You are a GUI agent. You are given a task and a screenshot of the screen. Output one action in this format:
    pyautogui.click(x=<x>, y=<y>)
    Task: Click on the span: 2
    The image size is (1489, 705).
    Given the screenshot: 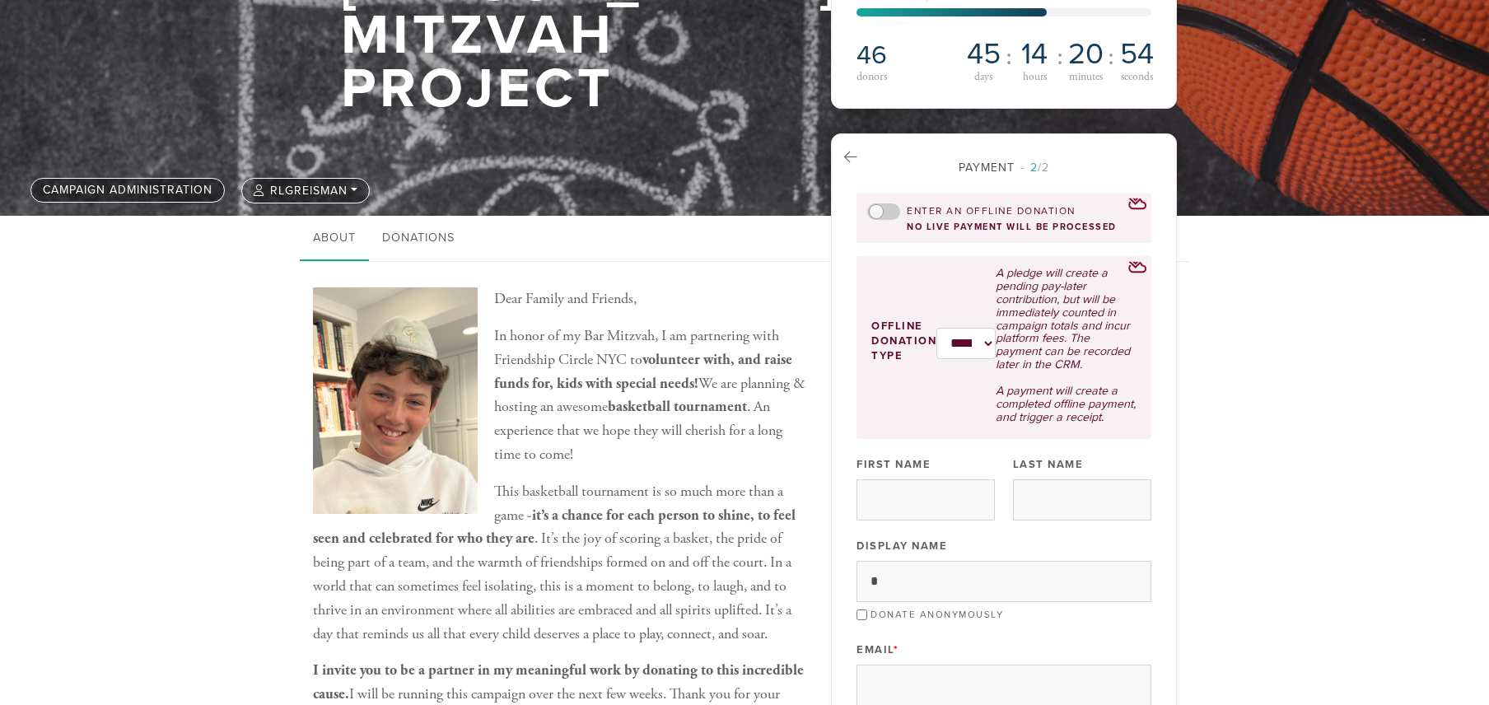 What is the action you would take?
    pyautogui.click(x=1034, y=167)
    